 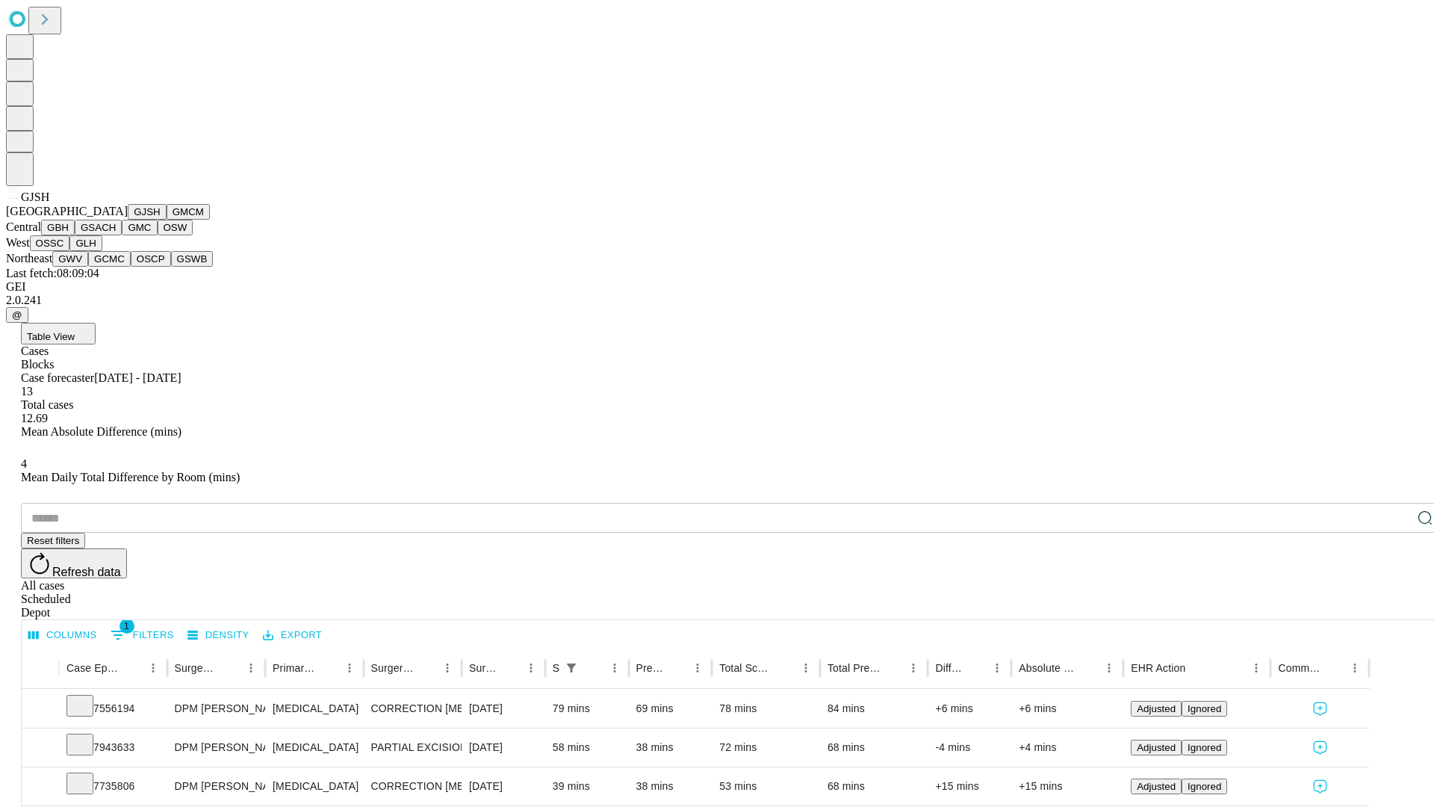 What do you see at coordinates (35, 196) in the screenshot?
I see `span: GJSH` at bounding box center [35, 196].